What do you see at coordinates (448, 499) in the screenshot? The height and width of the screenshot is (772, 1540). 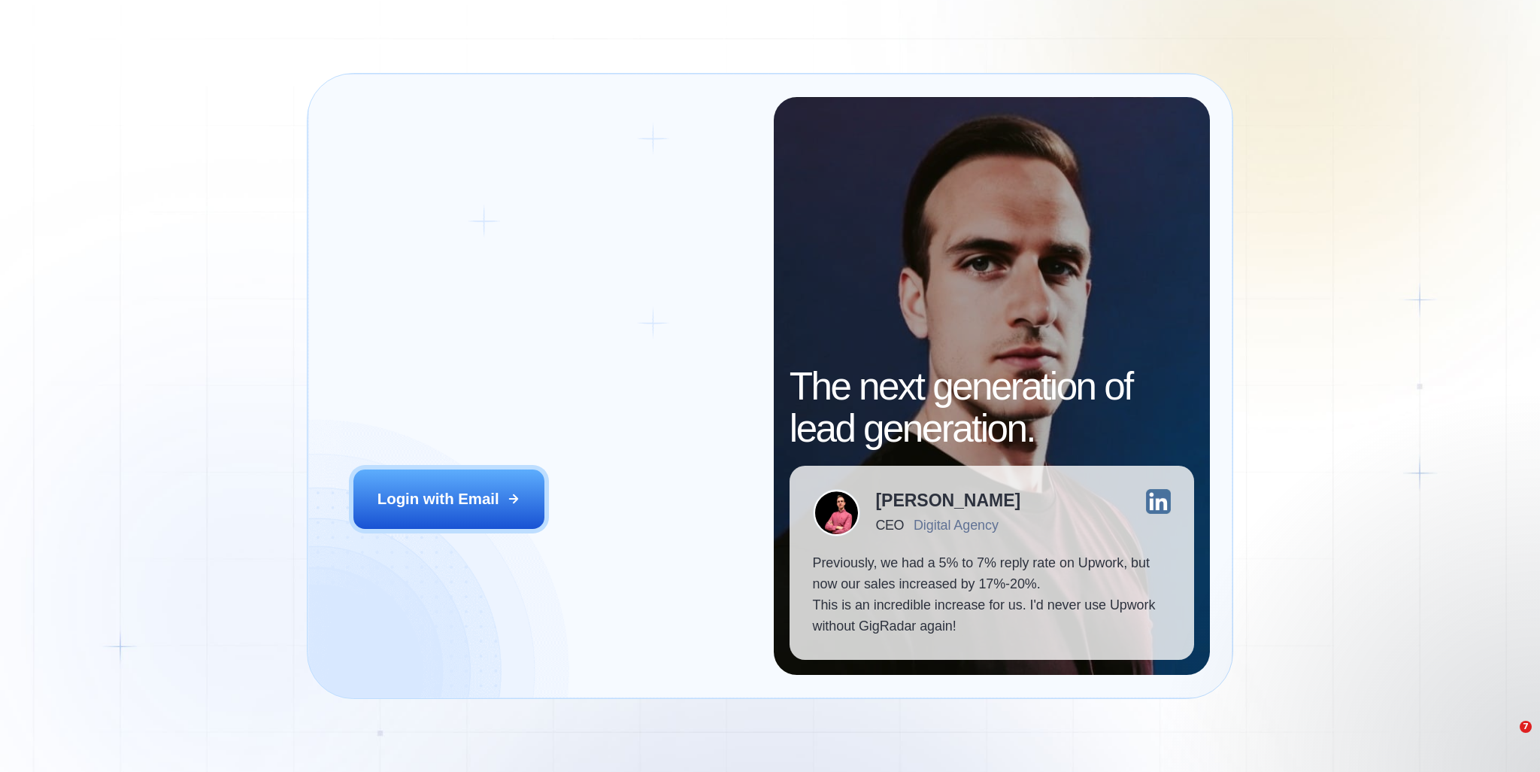 I see `button: Login with Email` at bounding box center [448, 499].